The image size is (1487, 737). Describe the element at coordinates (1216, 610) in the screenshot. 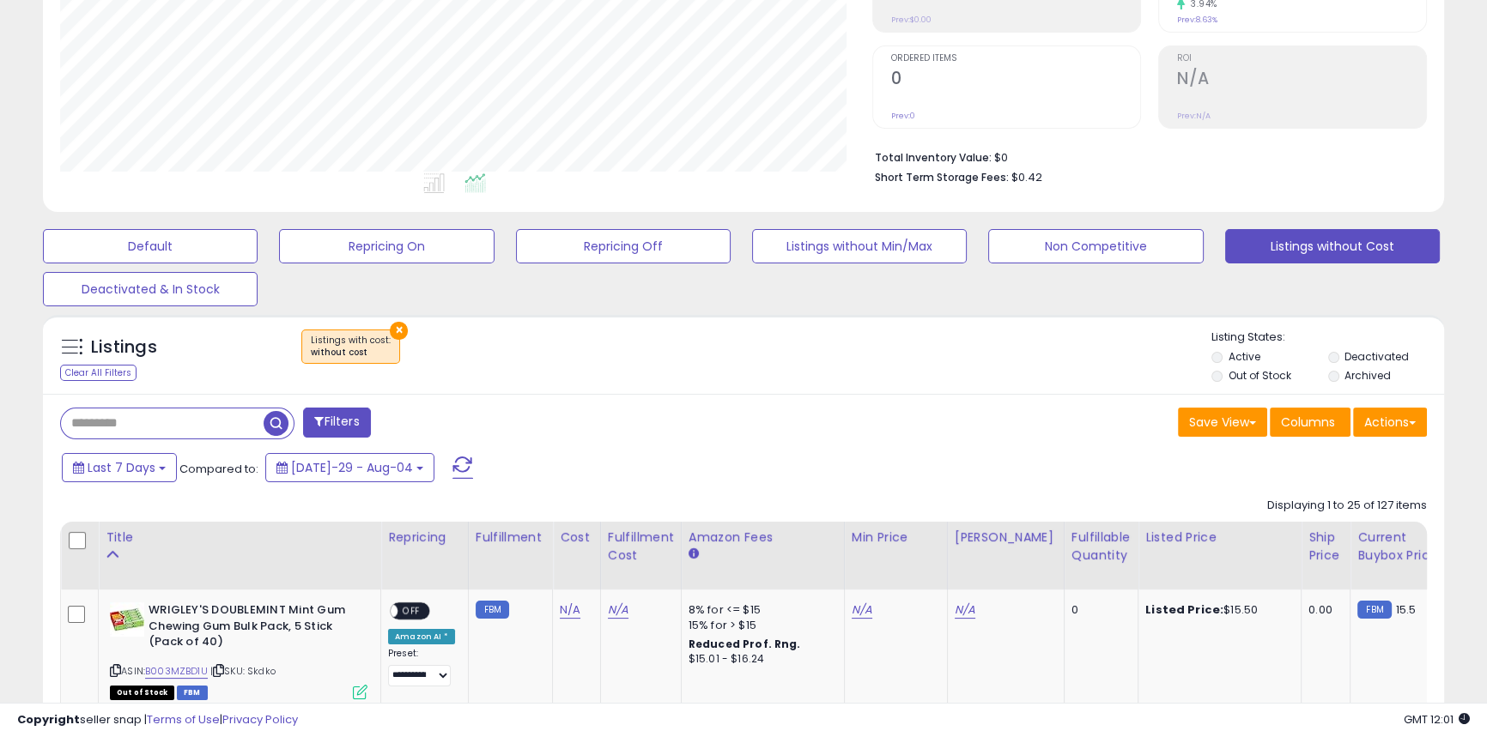

I see `div: $15.50` at that location.